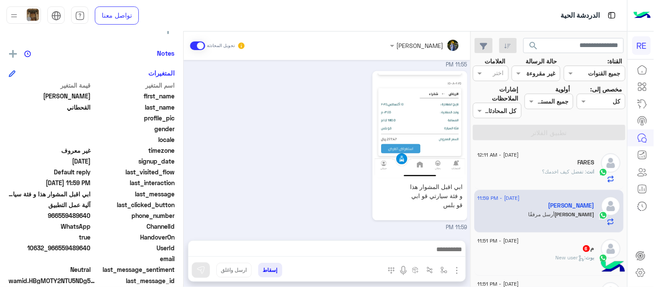 The height and width of the screenshot is (287, 654). Describe the element at coordinates (587, 248) in the screenshot. I see `span: 6` at that location.